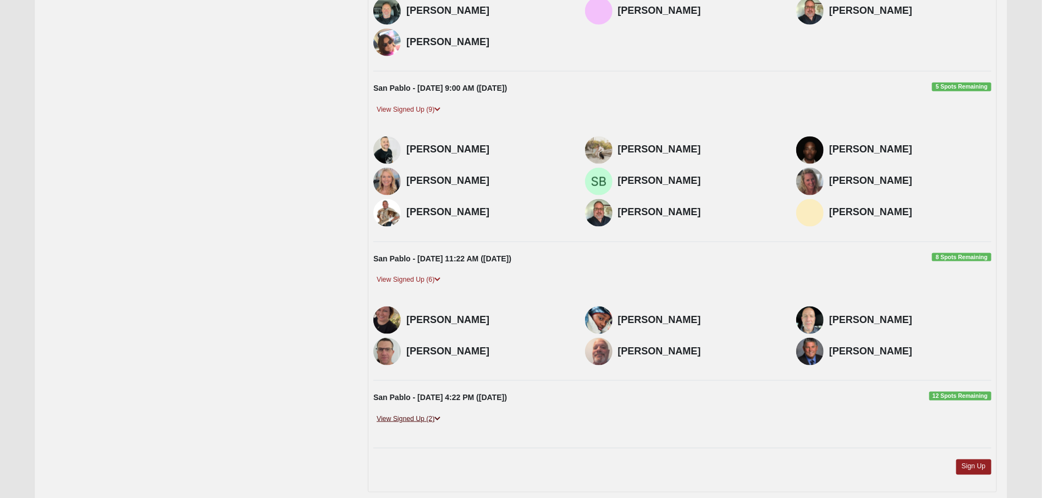 This screenshot has height=498, width=1042. What do you see at coordinates (961, 257) in the screenshot?
I see `span: 8 Spots Remaining` at bounding box center [961, 257].